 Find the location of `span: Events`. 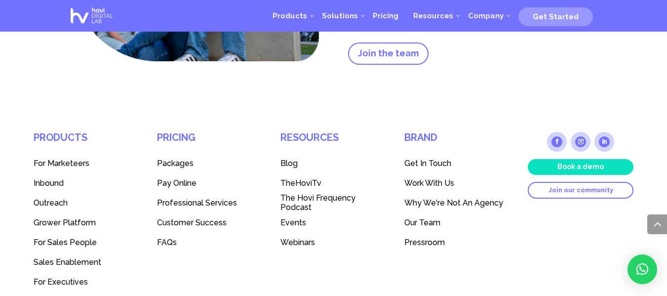

span: Events is located at coordinates (293, 222).